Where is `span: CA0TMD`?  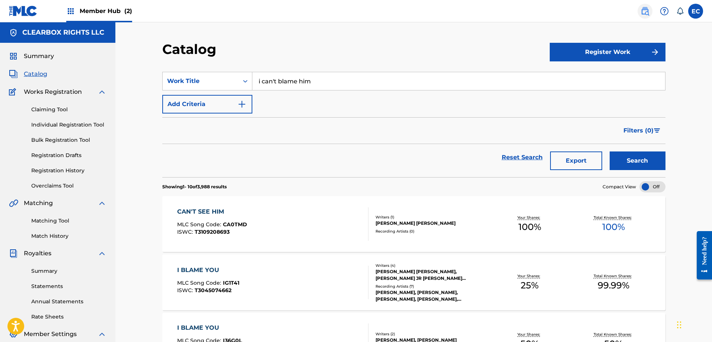
span: CA0TMD is located at coordinates (235, 224).